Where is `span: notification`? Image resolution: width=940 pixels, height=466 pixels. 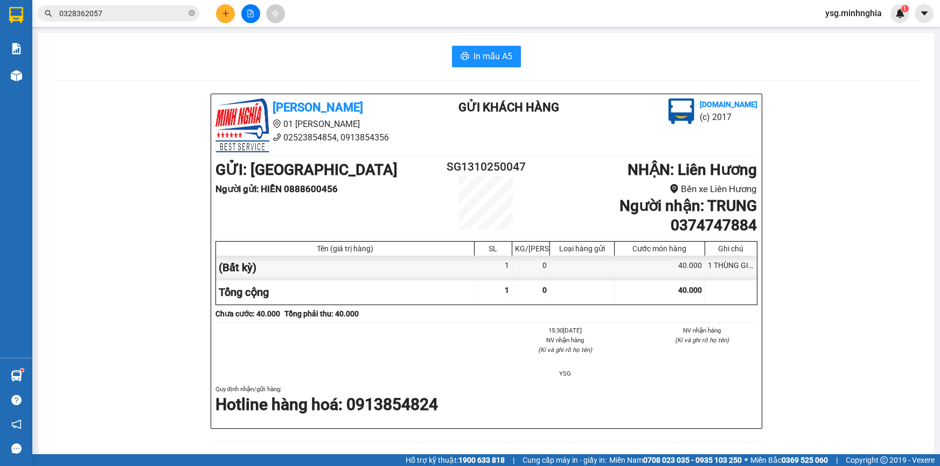
span: notification is located at coordinates (16, 424).